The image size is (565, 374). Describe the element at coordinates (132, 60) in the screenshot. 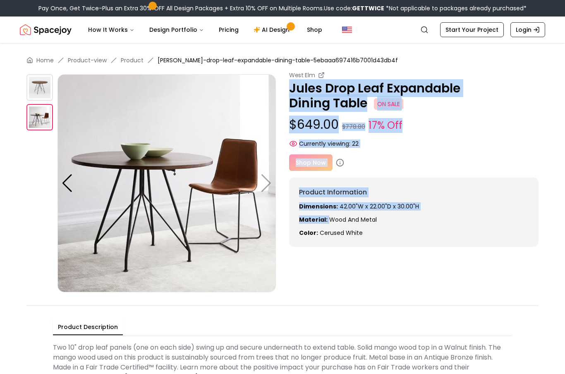

I see `a: Product` at that location.